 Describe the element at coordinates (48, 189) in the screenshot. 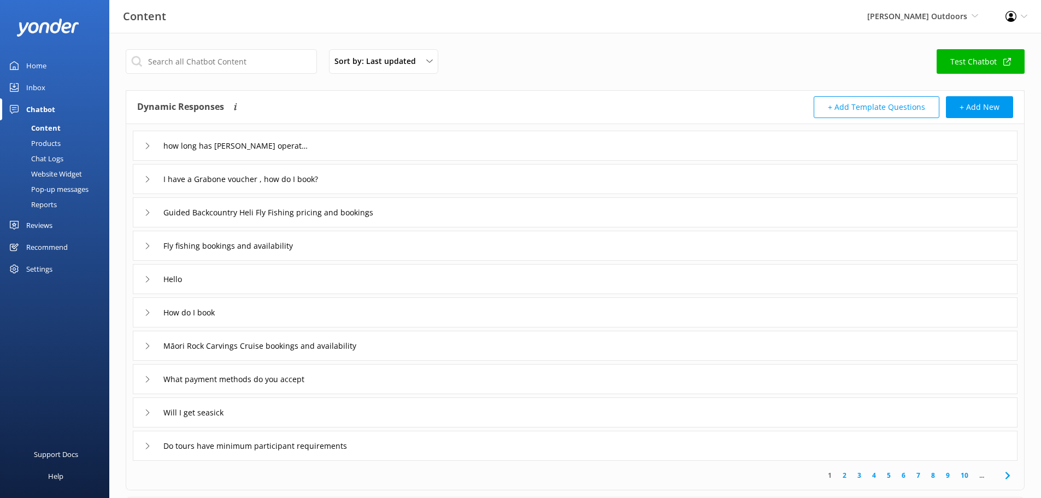

I see `div: Pop-up messages` at that location.